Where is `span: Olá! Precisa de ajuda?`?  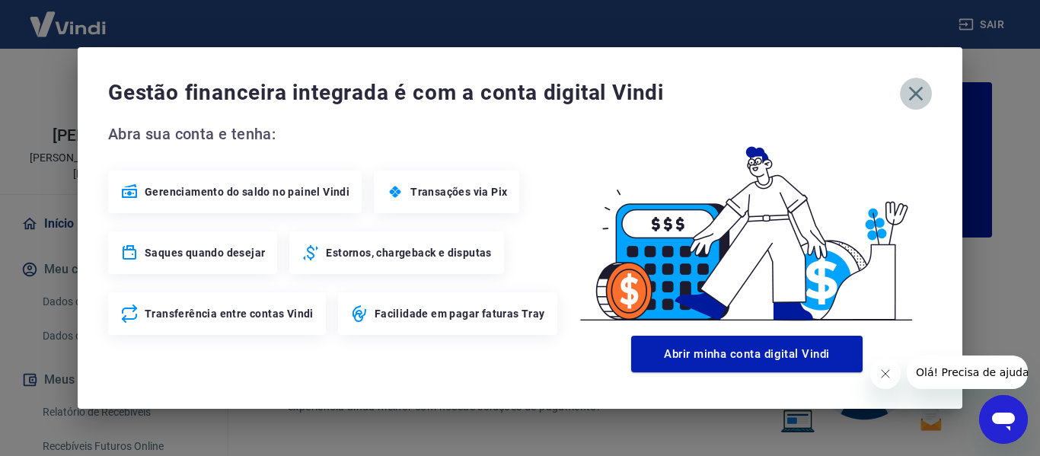 span: Olá! Precisa de ajuda? is located at coordinates (69, 17).